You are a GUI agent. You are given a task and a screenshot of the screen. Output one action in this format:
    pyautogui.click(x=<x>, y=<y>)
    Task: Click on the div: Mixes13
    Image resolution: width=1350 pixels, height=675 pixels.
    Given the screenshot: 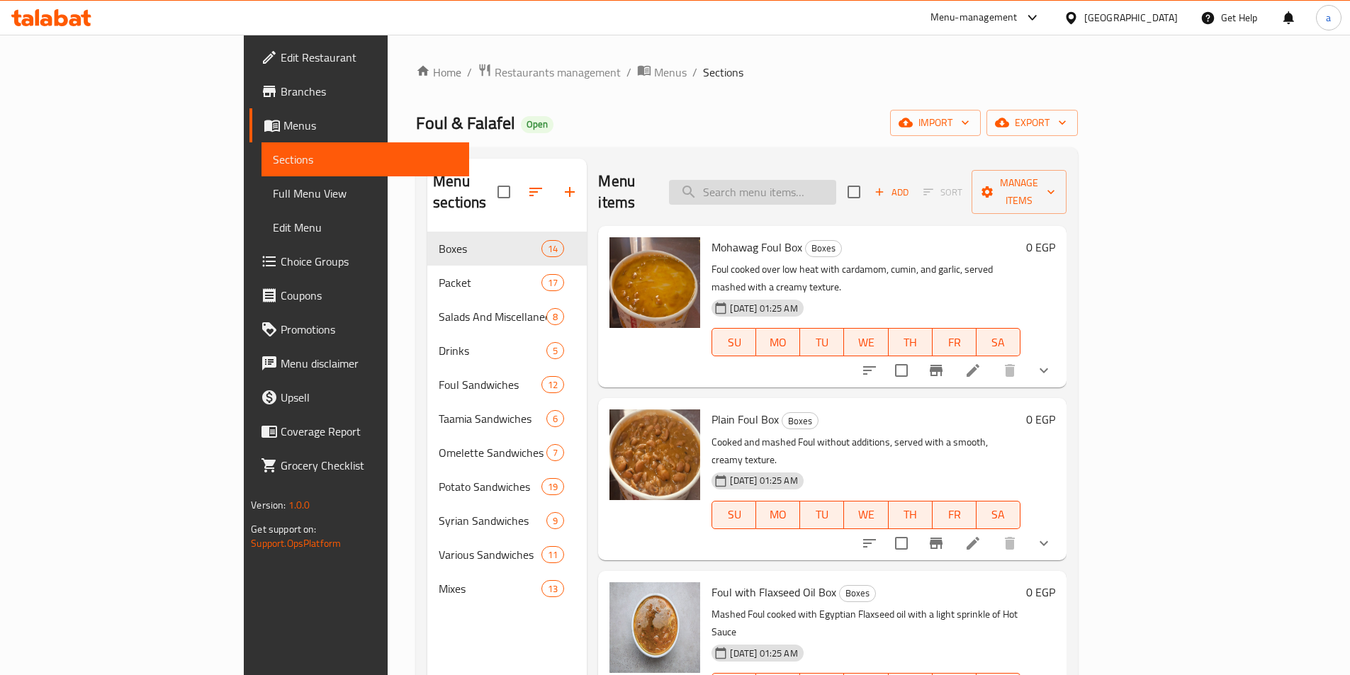 What is the action you would take?
    pyautogui.click(x=507, y=589)
    